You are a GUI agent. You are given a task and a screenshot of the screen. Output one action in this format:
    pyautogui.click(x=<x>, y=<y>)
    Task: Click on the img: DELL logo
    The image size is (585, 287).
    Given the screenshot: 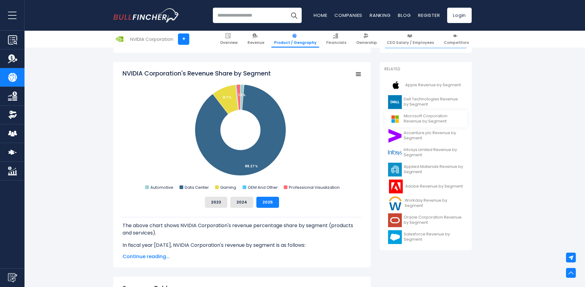 What is the action you would take?
    pyautogui.click(x=395, y=102)
    